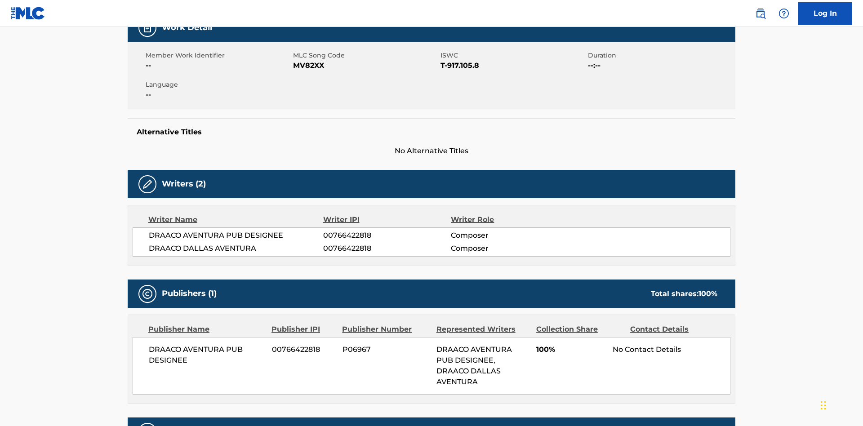 This screenshot has width=863, height=426. Describe the element at coordinates (674, 330) in the screenshot. I see `div: Contact Details` at that location.